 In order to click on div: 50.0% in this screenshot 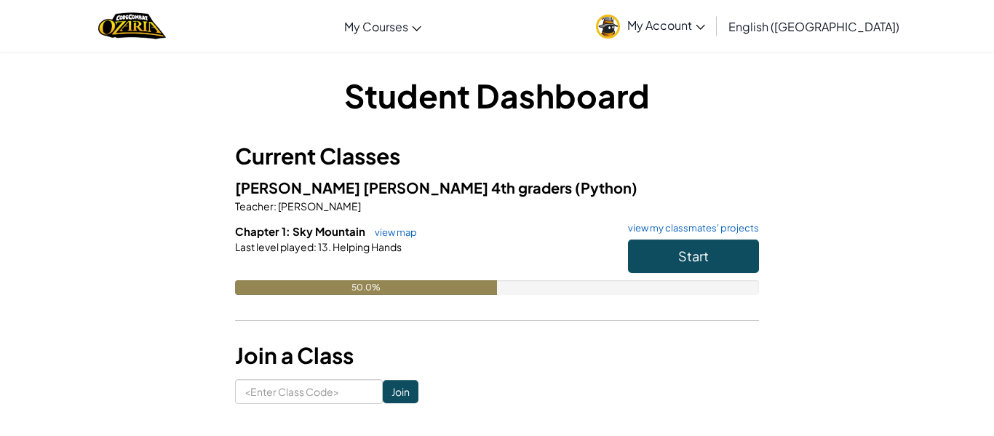, I will do `click(366, 287)`.